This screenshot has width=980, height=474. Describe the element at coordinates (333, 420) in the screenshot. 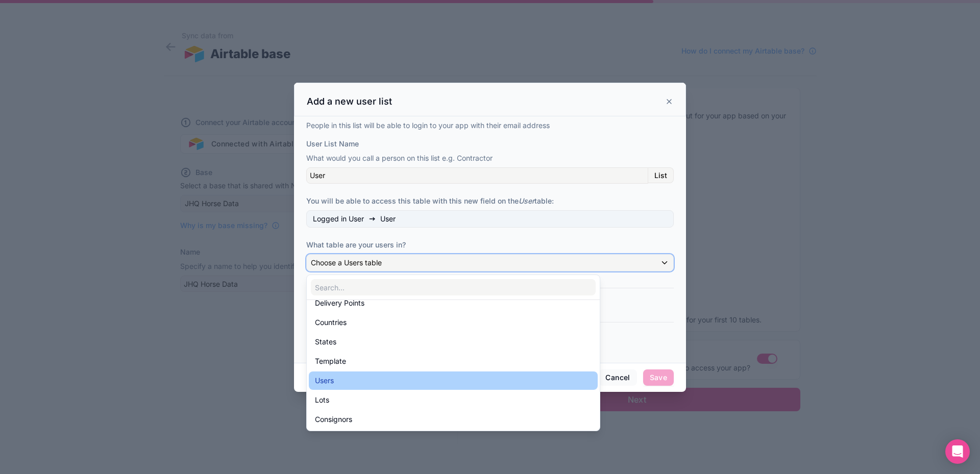

I see `span: Consignors` at that location.